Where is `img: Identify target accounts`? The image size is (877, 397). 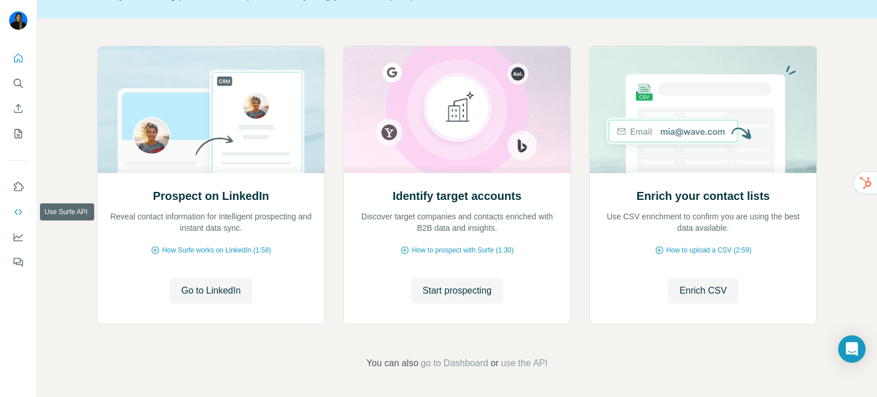
img: Identify target accounts is located at coordinates (457, 110).